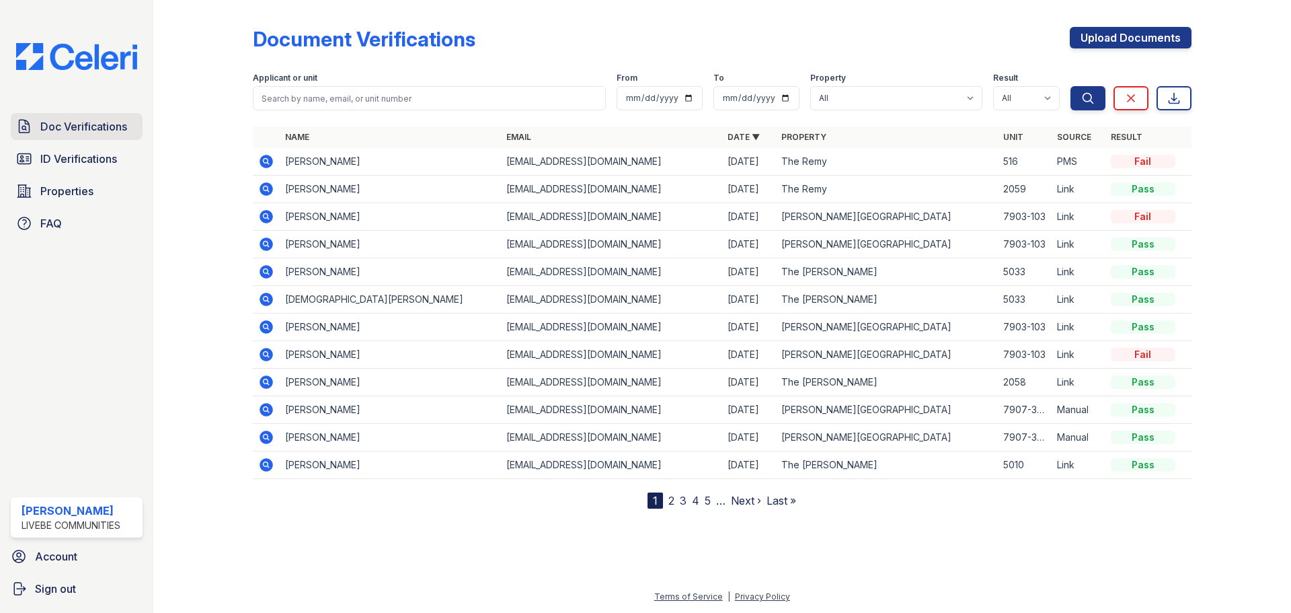 This screenshot has width=1291, height=613. What do you see at coordinates (655, 500) in the screenshot?
I see `div: 1` at bounding box center [655, 500].